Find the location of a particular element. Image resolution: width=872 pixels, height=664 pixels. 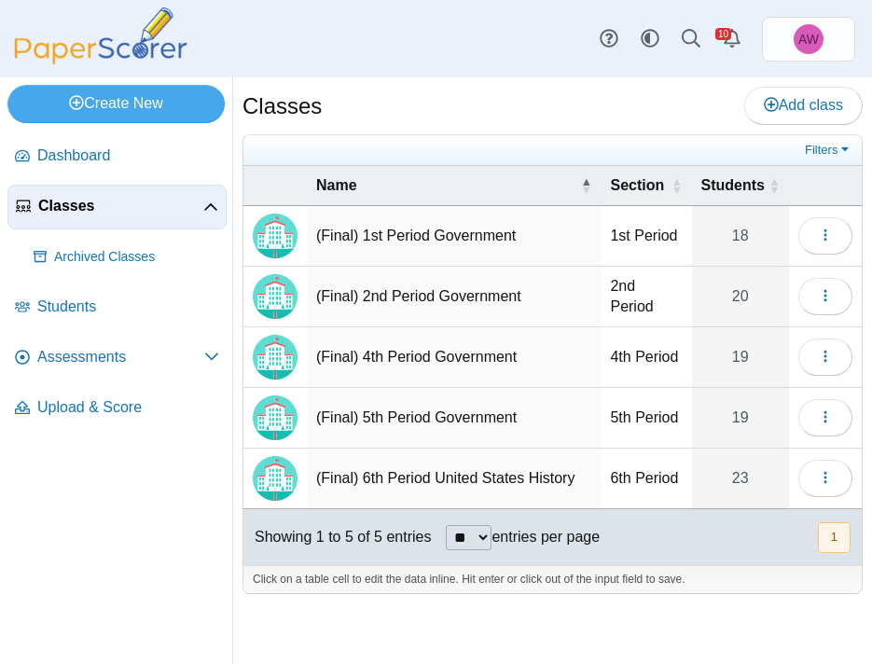

td: (Final) 6th Period United States History is located at coordinates (453, 479).